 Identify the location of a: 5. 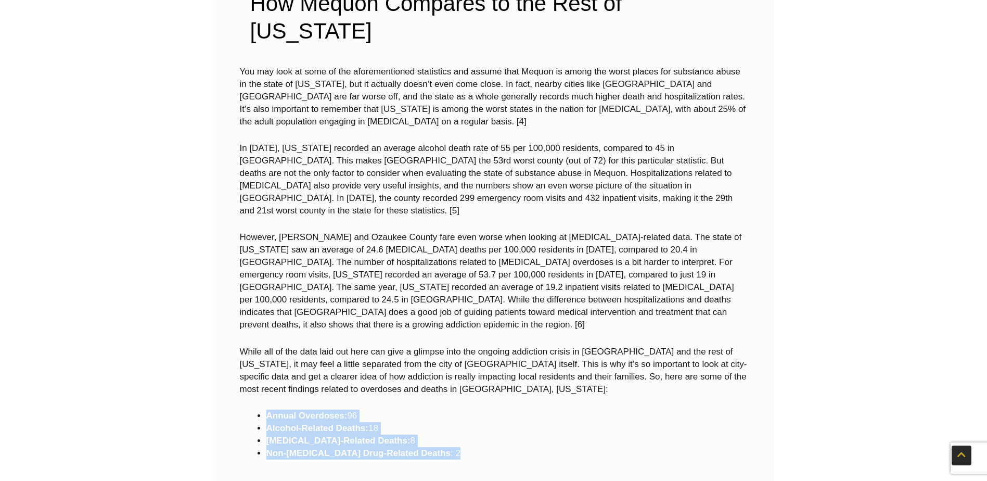
(454, 210).